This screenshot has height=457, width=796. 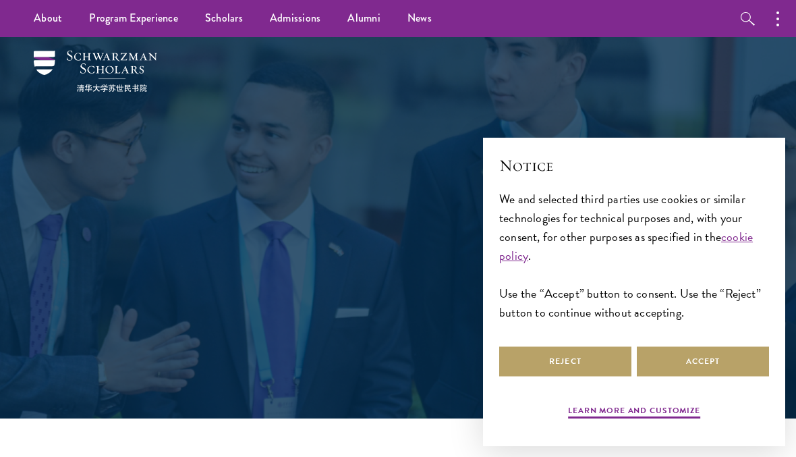 What do you see at coordinates (634, 165) in the screenshot?
I see `h2: Notice` at bounding box center [634, 165].